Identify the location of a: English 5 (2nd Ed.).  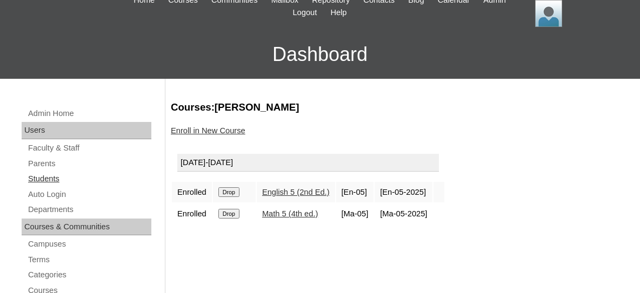
(296, 192).